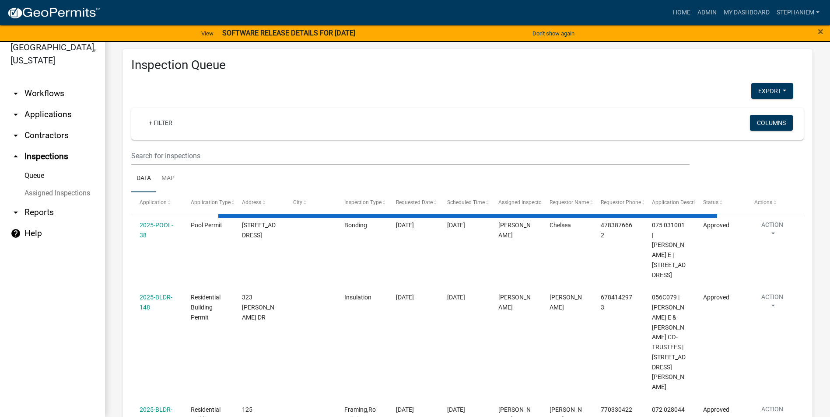 The image size is (830, 417). What do you see at coordinates (618, 203) in the screenshot?
I see `datatable-header-cell: Requestor Phone` at bounding box center [618, 203].